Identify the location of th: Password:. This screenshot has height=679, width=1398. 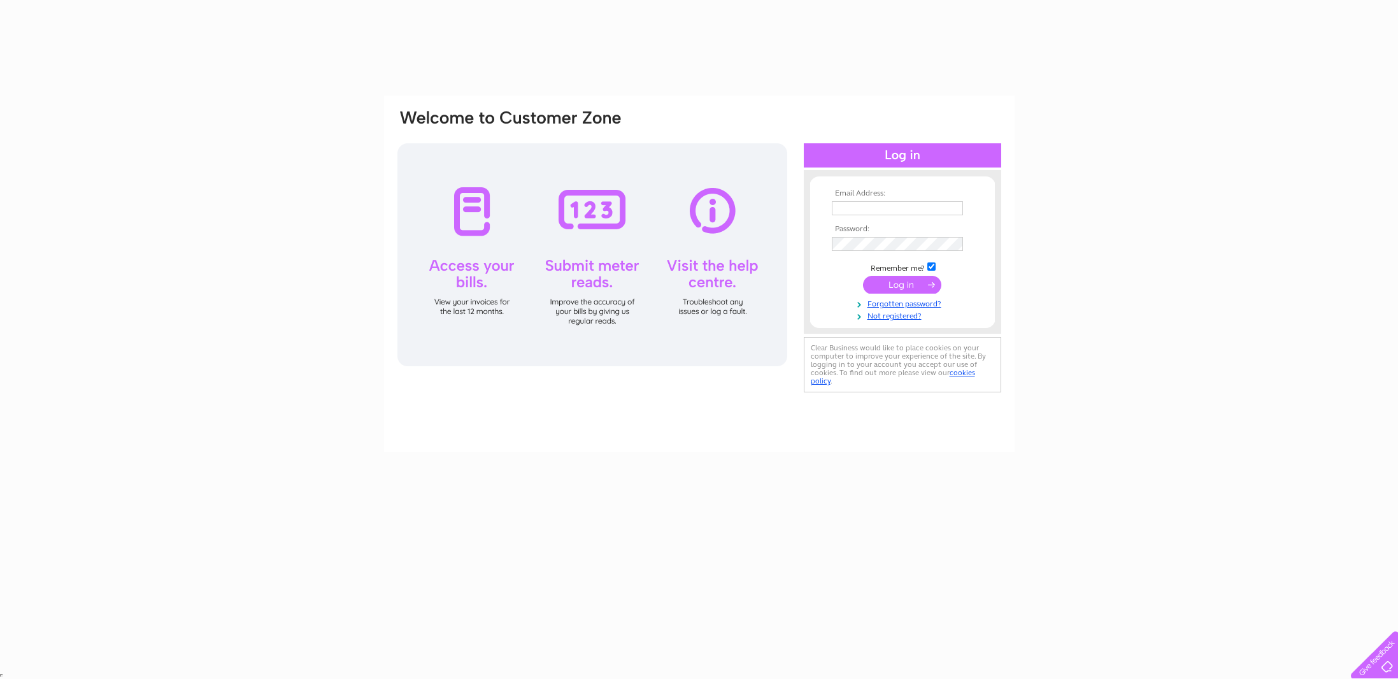
(902, 229).